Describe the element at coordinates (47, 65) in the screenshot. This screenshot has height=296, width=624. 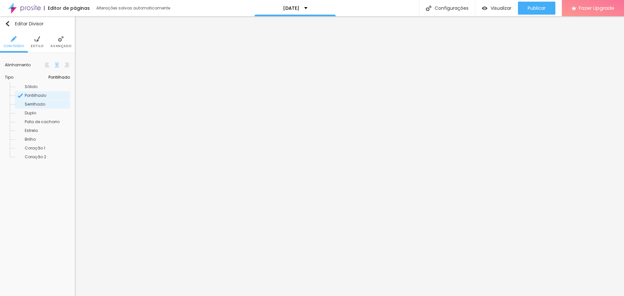
I see `img: paragraph-left-align.svg` at that location.